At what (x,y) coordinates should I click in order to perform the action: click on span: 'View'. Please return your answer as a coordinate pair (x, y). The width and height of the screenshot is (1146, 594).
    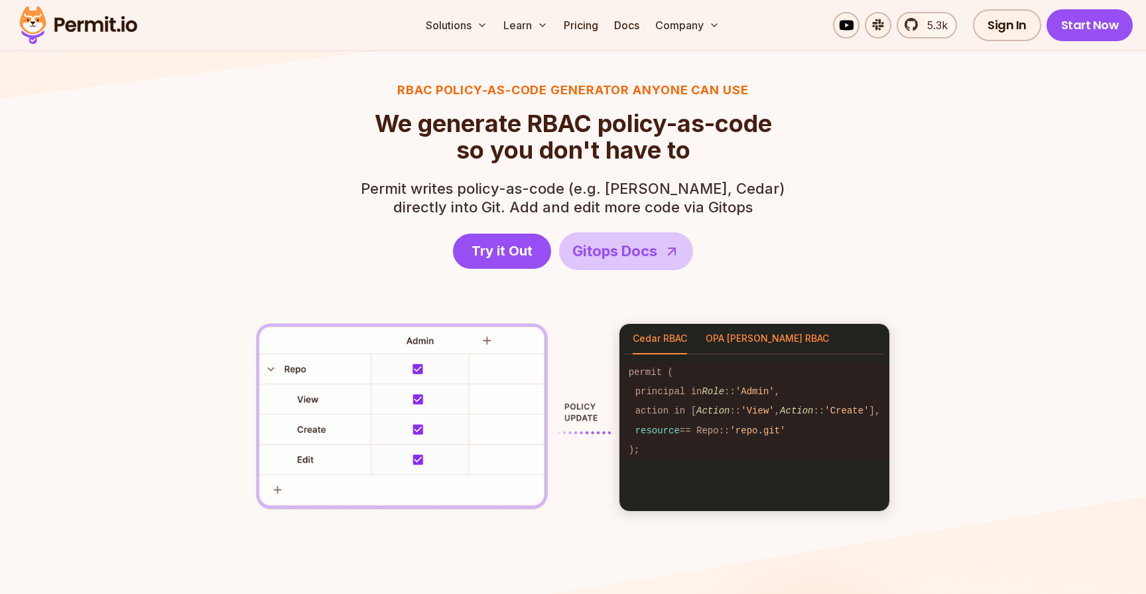
    Looking at the image, I should click on (757, 411).